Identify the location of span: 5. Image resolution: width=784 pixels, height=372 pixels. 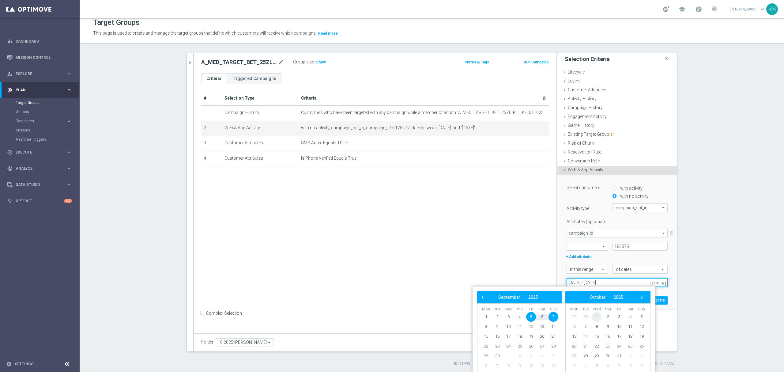
(597, 366).